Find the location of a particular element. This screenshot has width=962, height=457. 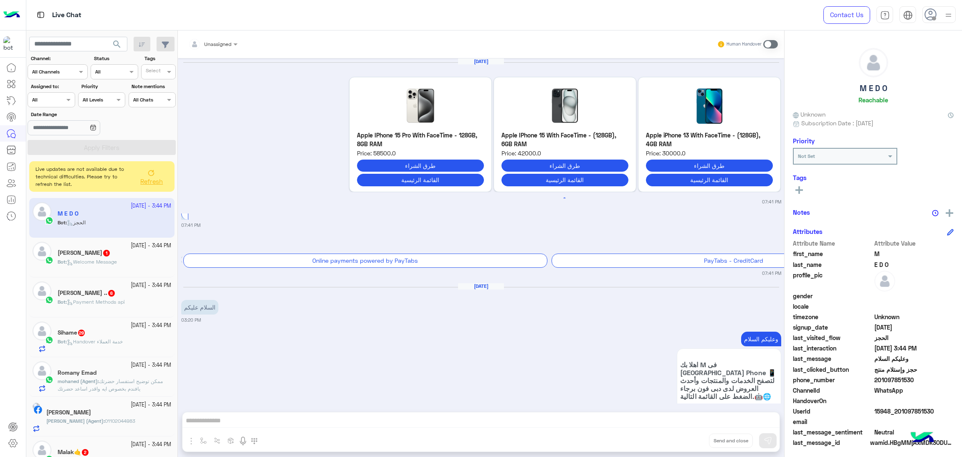

span: UserId is located at coordinates (833, 411).